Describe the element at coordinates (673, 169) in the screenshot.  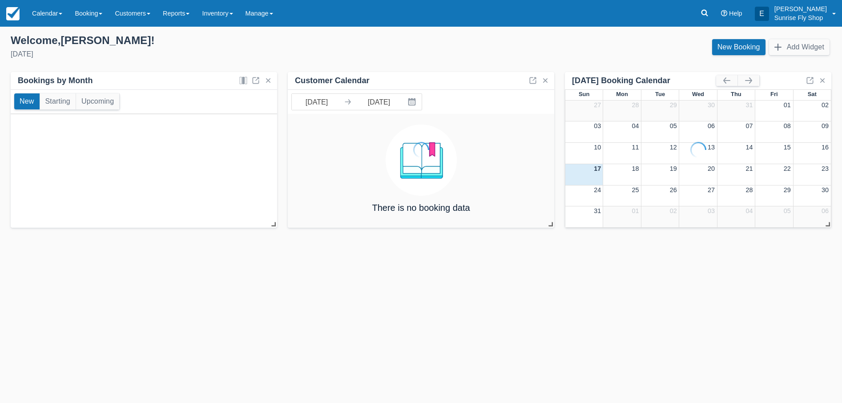
I see `a: 19` at that location.